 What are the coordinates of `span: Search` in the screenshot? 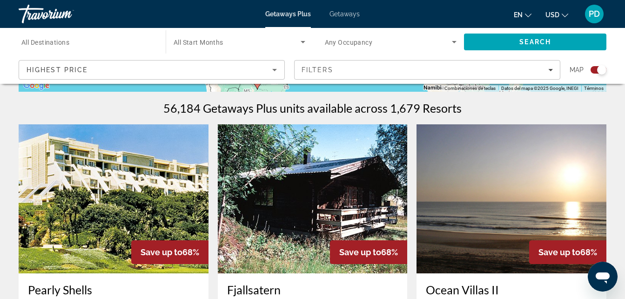 It's located at (535, 42).